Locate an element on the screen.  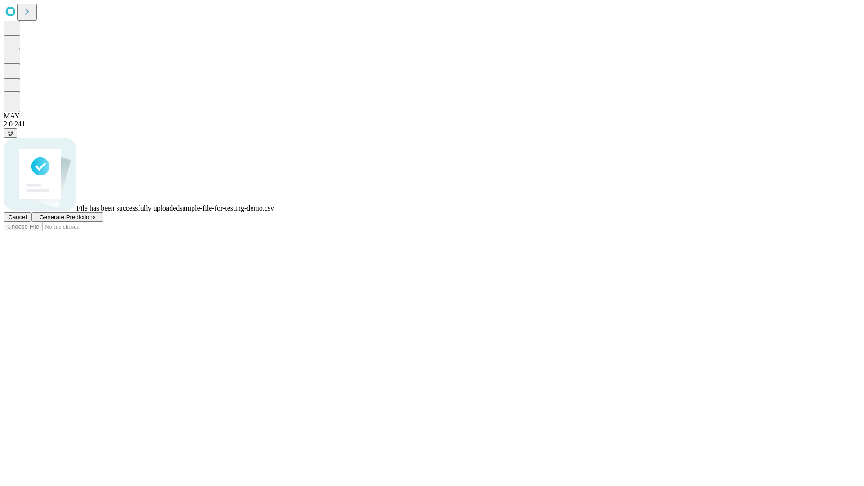
span: sample-file-for-testing-demo.csv is located at coordinates (227, 208).